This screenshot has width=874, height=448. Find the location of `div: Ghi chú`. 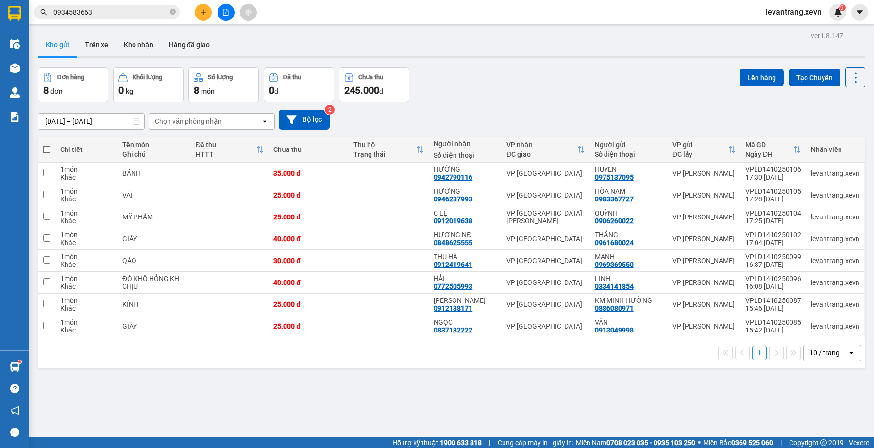

div: Ghi chú is located at coordinates (154, 154).